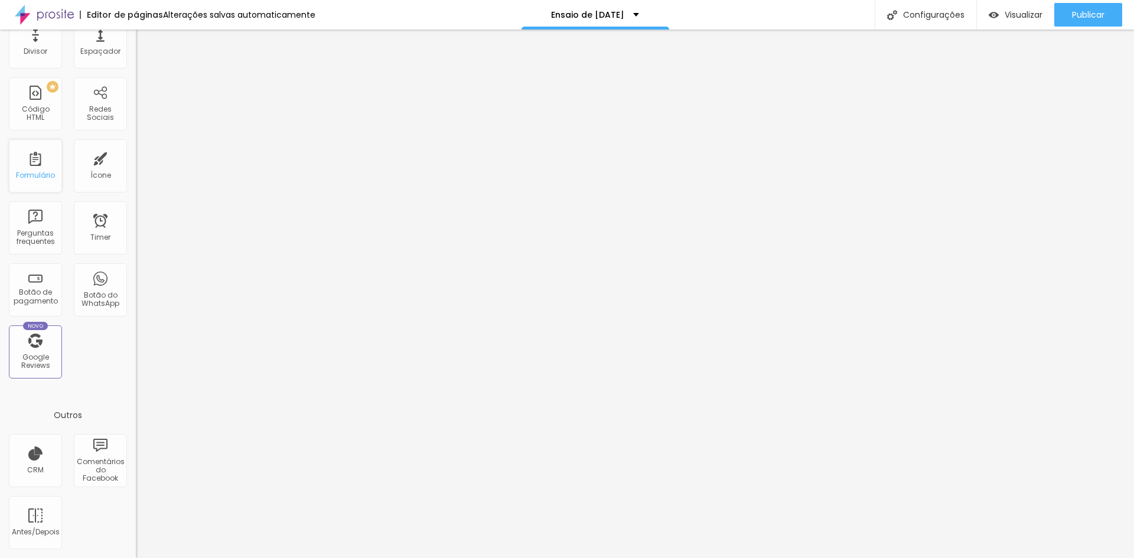  What do you see at coordinates (35, 297) in the screenshot?
I see `div: Botão de pagamento` at bounding box center [35, 297].